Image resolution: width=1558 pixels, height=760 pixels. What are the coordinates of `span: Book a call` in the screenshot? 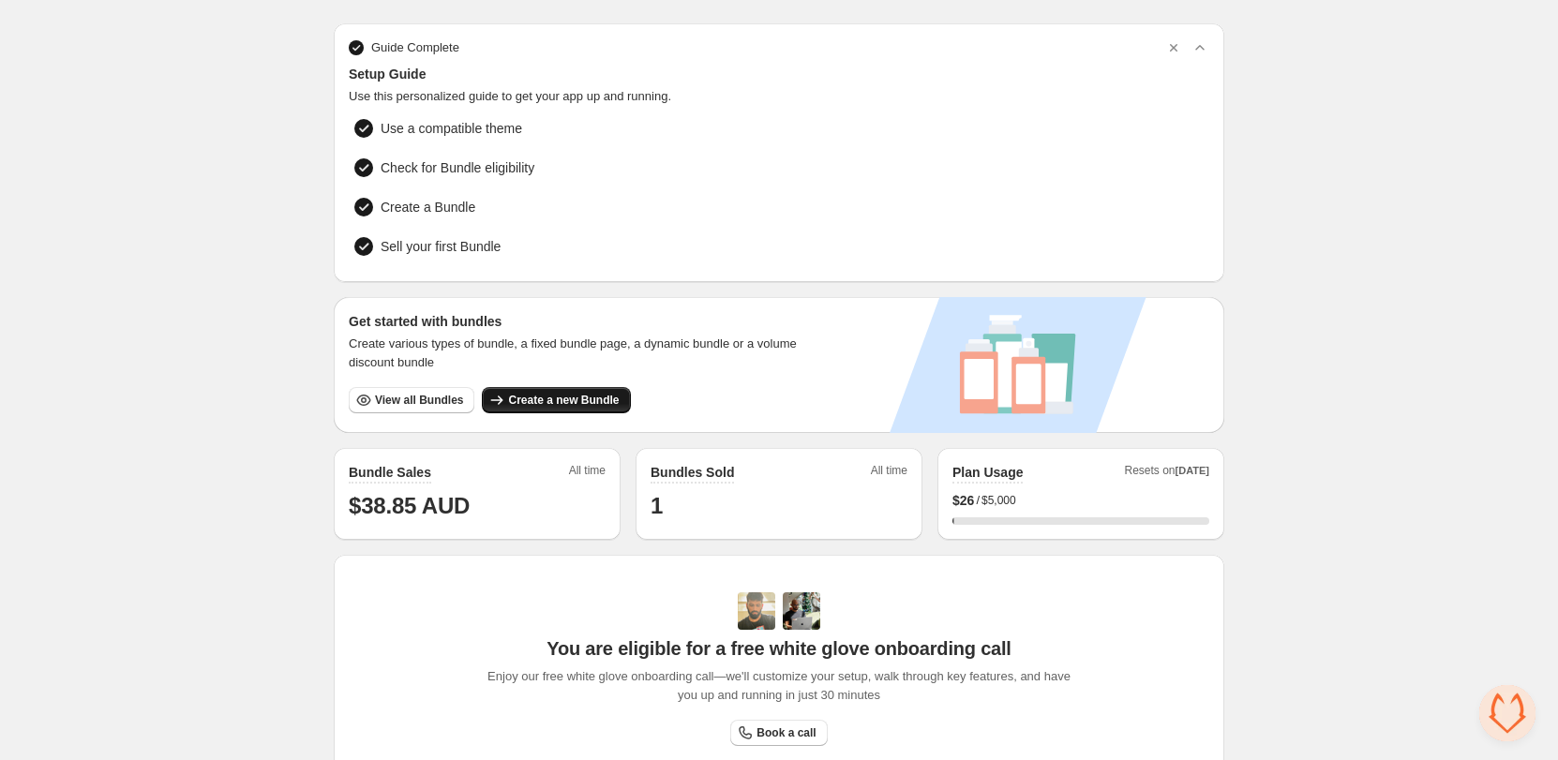 It's located at (786, 733).